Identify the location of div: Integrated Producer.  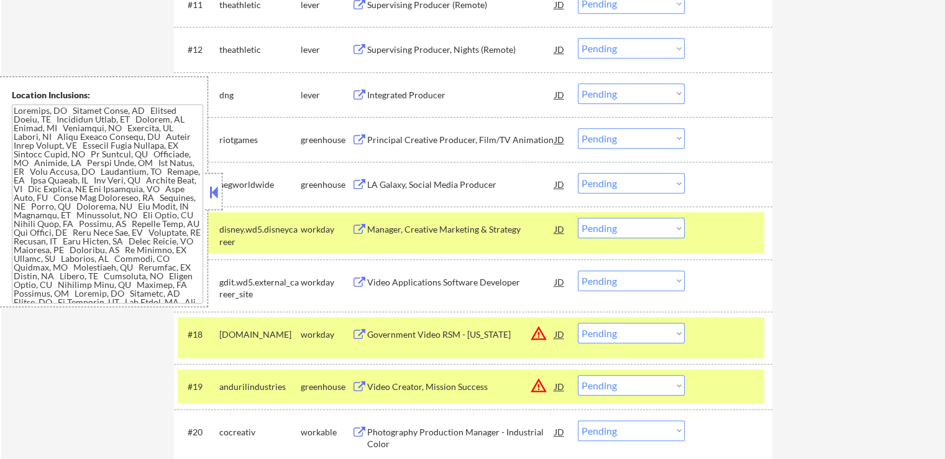
(461, 95).